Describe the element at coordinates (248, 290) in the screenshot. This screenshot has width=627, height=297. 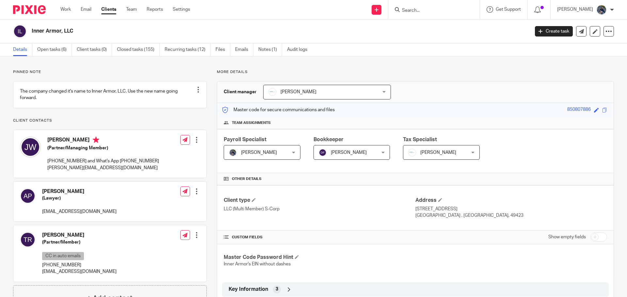
I see `span: Key Information` at that location.